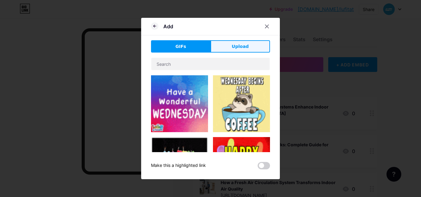 This screenshot has height=197, width=421. What do you see at coordinates (240, 47) in the screenshot?
I see `button: Upload` at bounding box center [240, 47].